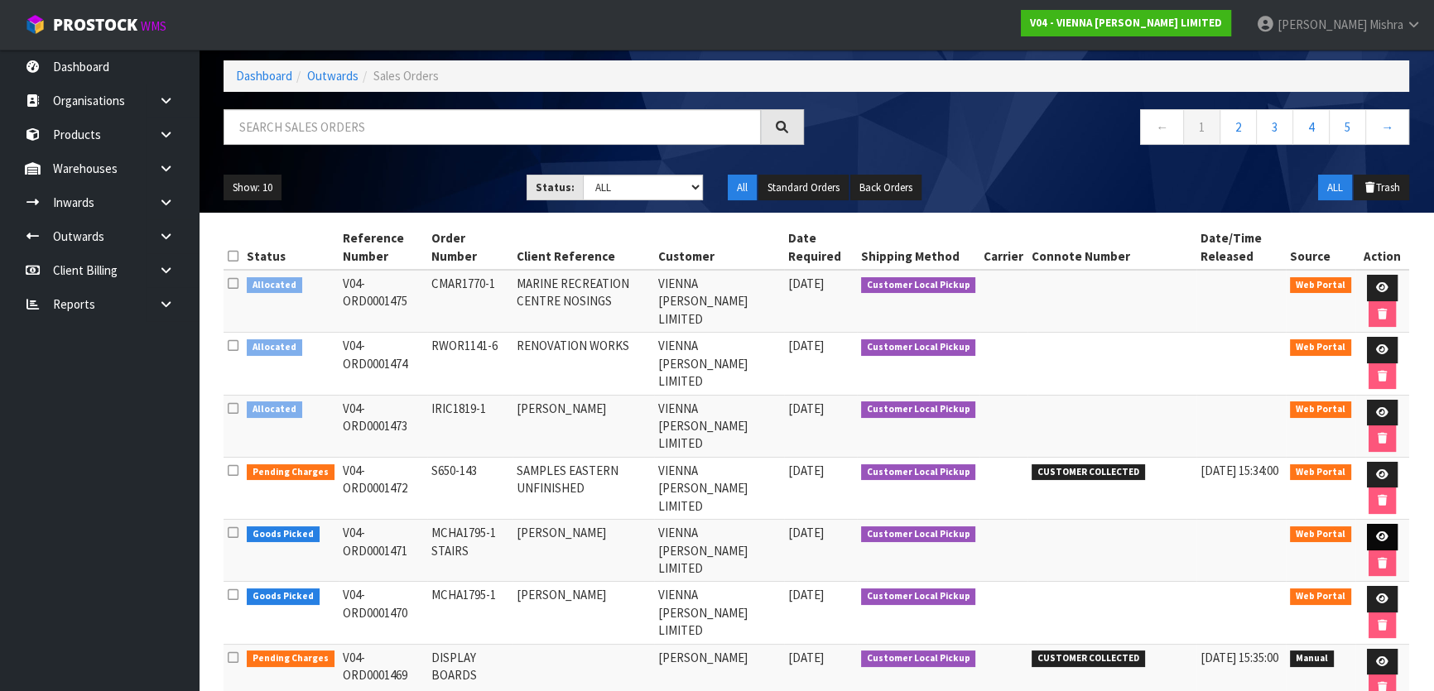  What do you see at coordinates (383, 247) in the screenshot?
I see `th: Reference Number` at bounding box center [383, 247].